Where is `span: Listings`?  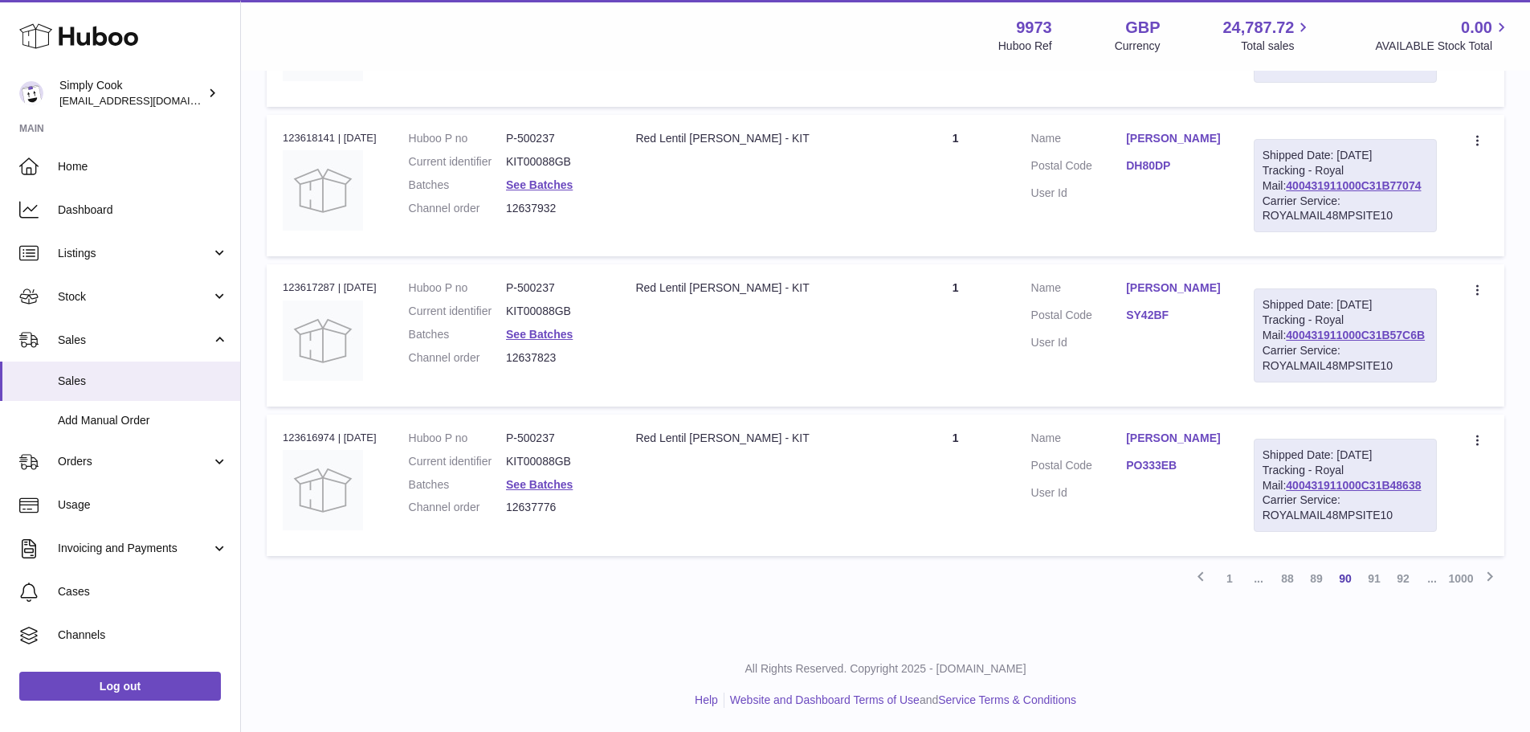 span: Listings is located at coordinates (134, 253).